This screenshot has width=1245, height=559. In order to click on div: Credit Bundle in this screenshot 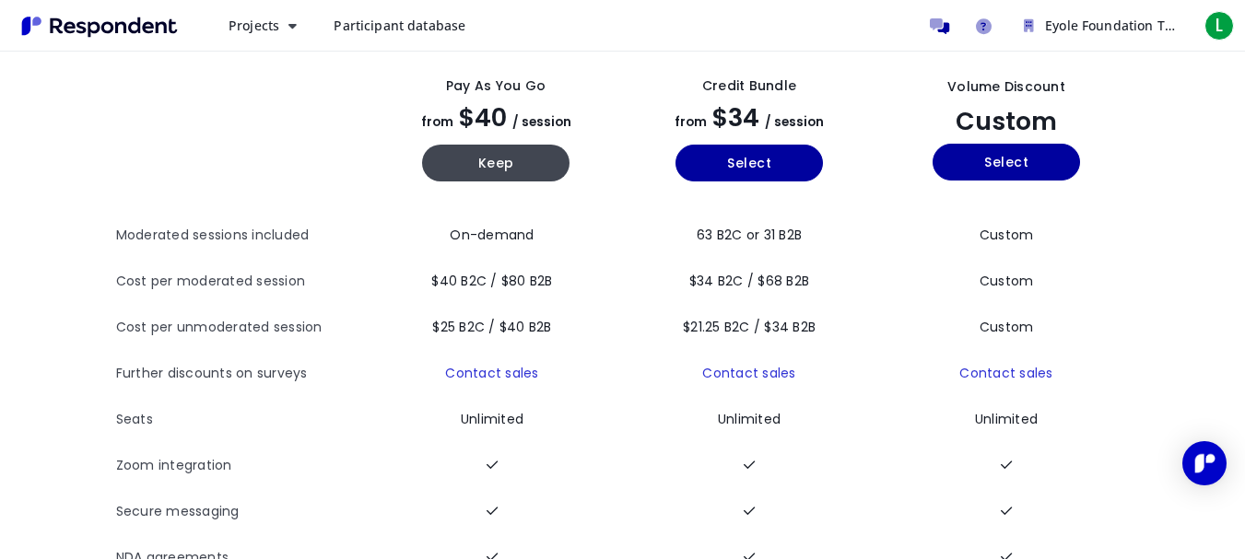, I will do `click(749, 86)`.